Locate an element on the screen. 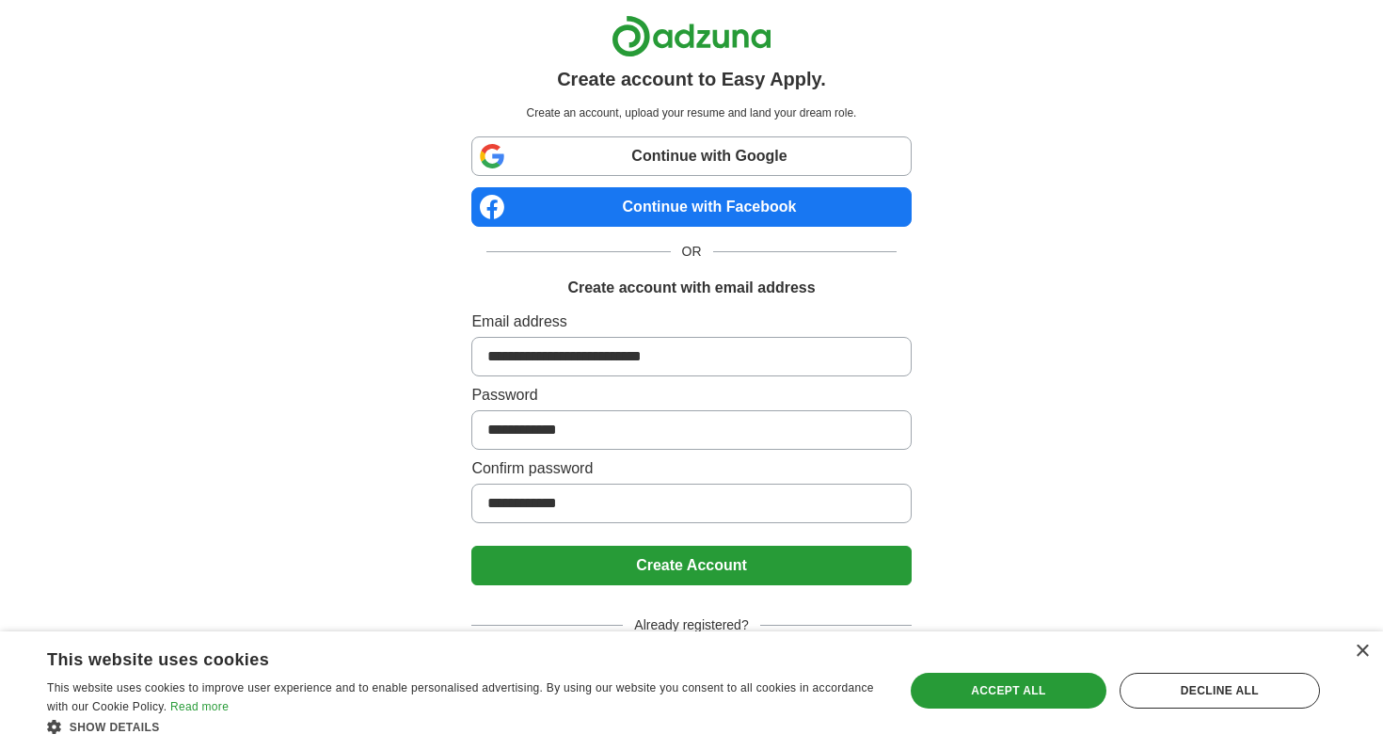 Image resolution: width=1383 pixels, height=750 pixels. span: Already registered? is located at coordinates (691, 625).